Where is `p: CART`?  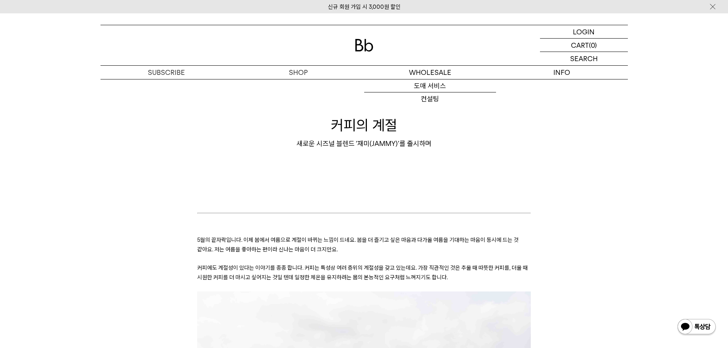
p: CART is located at coordinates (580, 45).